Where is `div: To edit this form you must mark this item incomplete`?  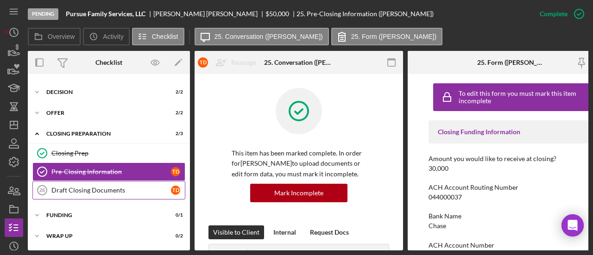 div: To edit this form you must mark this item incomplete is located at coordinates (523, 97).